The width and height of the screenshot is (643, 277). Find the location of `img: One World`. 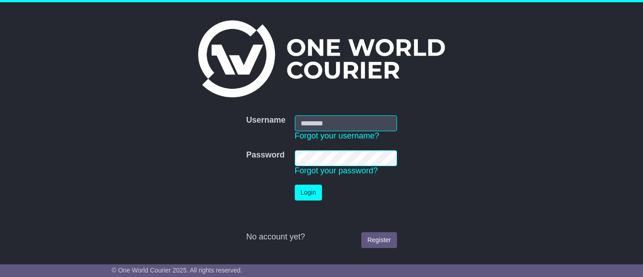

img: One World is located at coordinates (322, 59).